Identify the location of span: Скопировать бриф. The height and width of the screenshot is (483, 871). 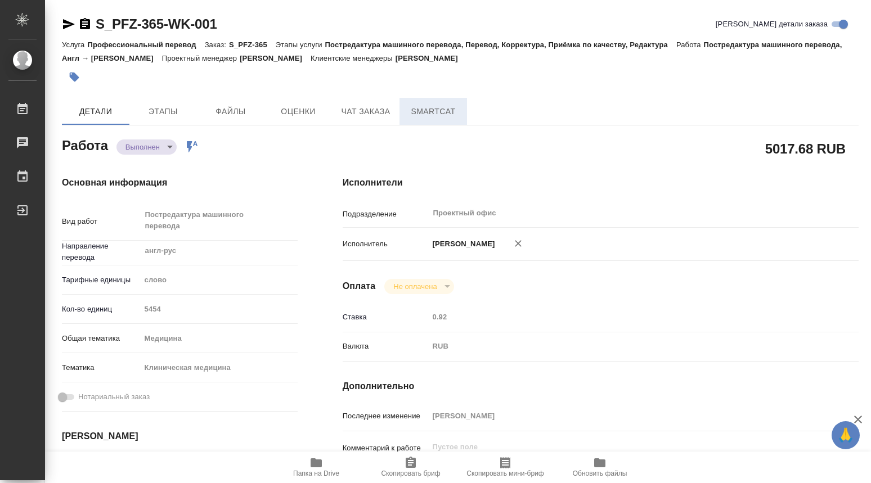
(410, 474).